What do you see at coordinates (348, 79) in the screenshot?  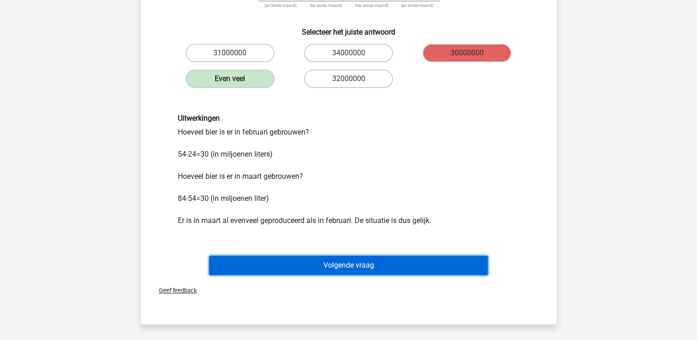 I see `label: 32000000` at bounding box center [348, 79].